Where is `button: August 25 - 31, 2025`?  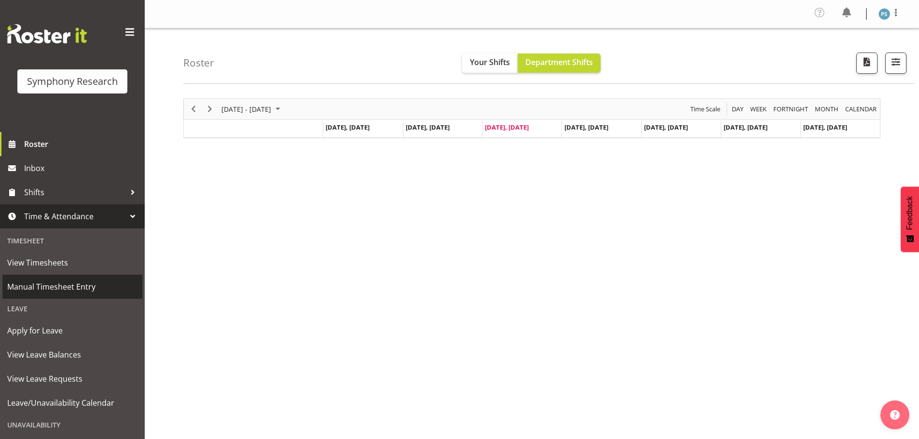
button: August 25 - 31, 2025 is located at coordinates (252, 109).